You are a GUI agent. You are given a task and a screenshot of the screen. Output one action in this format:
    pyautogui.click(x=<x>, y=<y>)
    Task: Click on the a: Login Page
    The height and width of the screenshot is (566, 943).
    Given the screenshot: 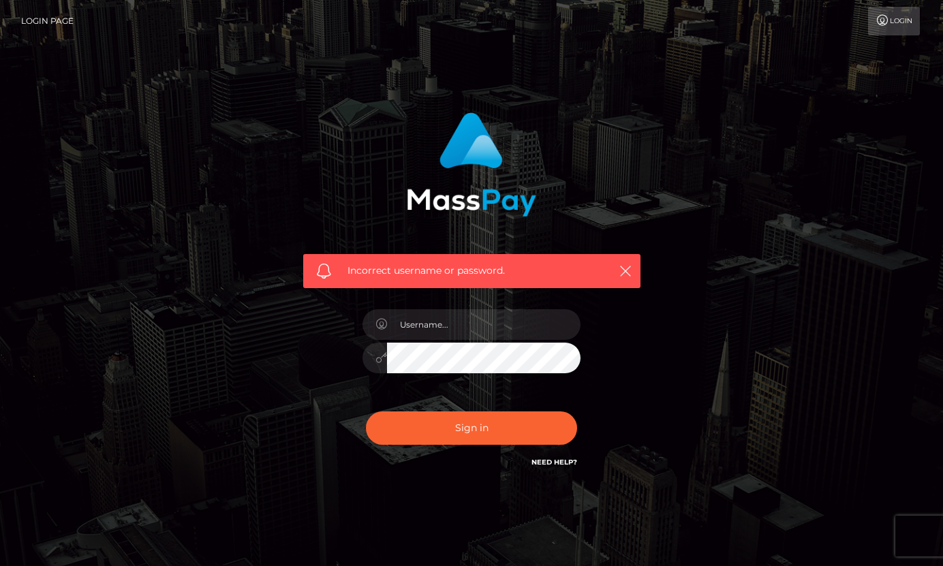 What is the action you would take?
    pyautogui.click(x=47, y=21)
    